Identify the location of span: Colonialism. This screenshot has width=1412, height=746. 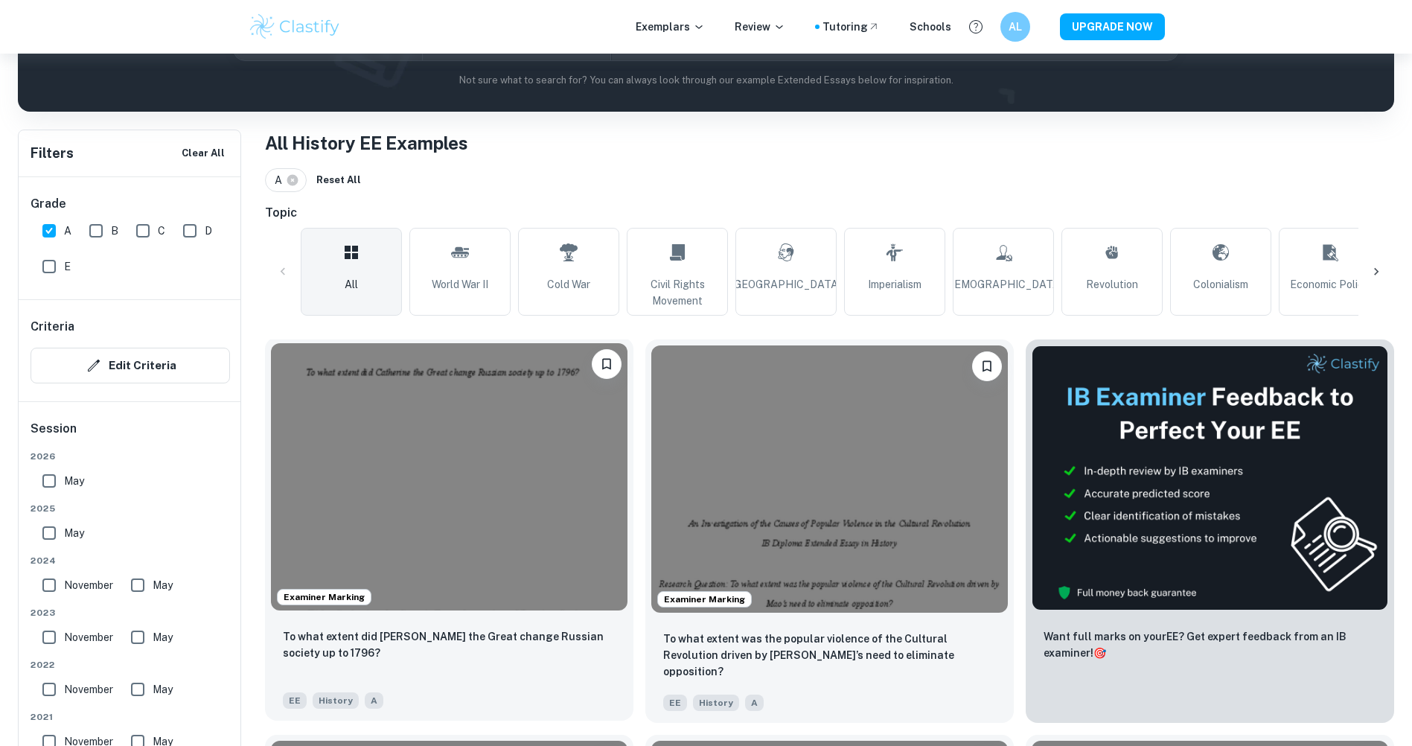
(1221, 284).